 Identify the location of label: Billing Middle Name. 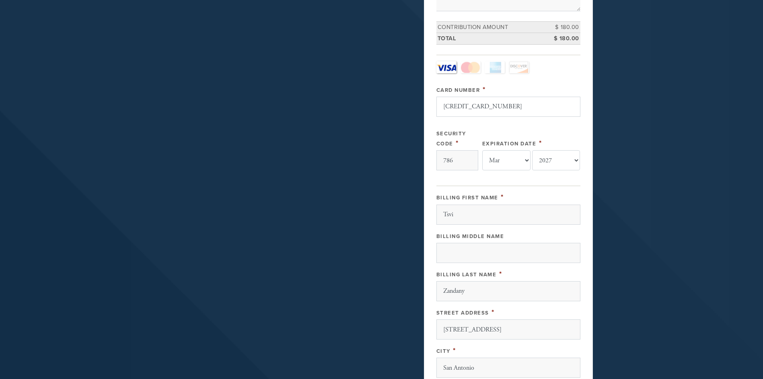
(470, 236).